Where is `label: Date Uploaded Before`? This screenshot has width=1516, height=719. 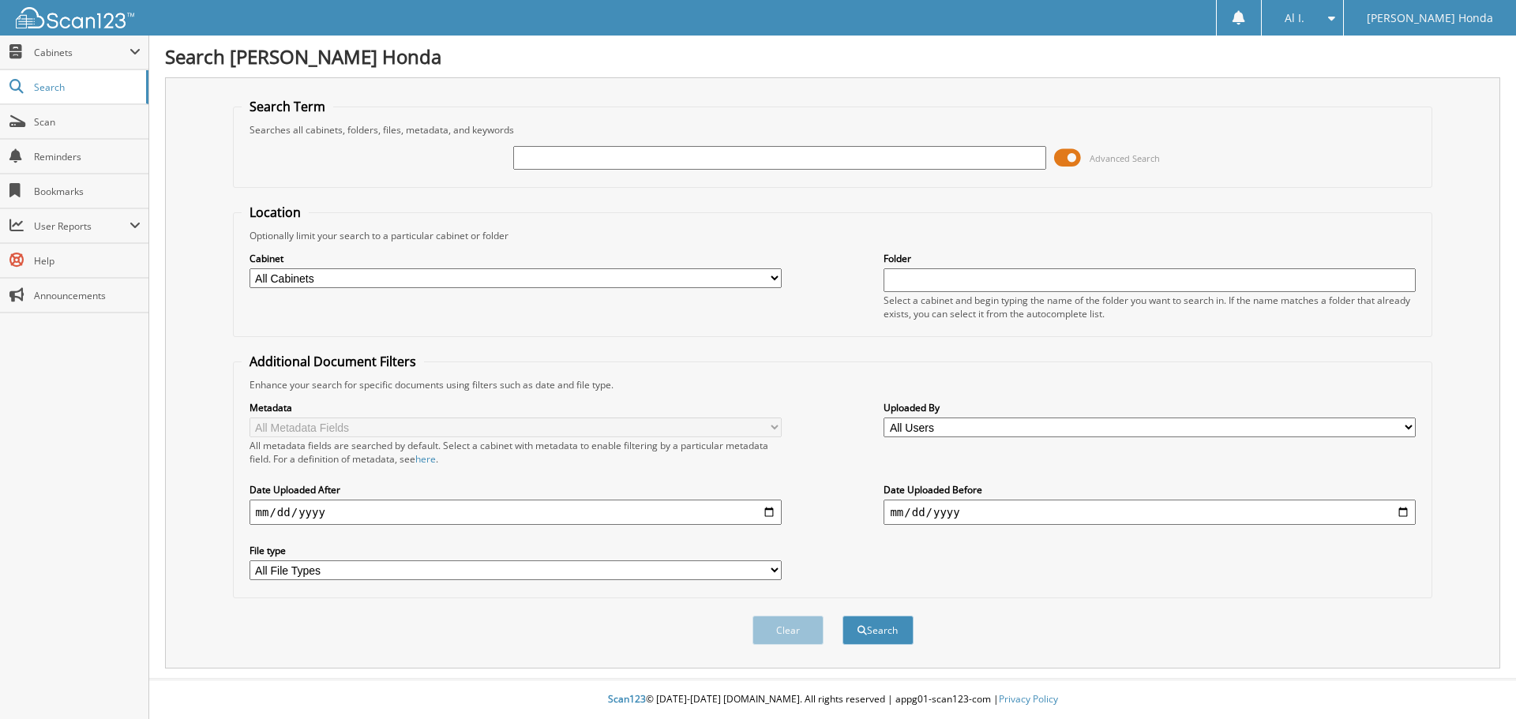
label: Date Uploaded Before is located at coordinates (1150, 490).